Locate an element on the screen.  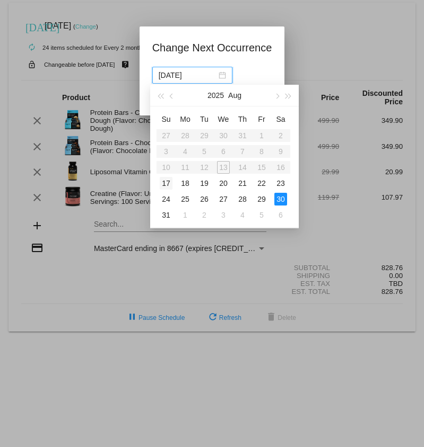
button: Aug is located at coordinates (234, 95).